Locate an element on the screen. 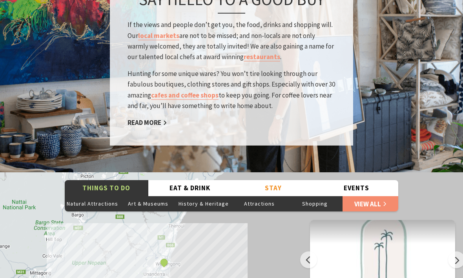 The width and height of the screenshot is (463, 278). a: View All is located at coordinates (370, 204).